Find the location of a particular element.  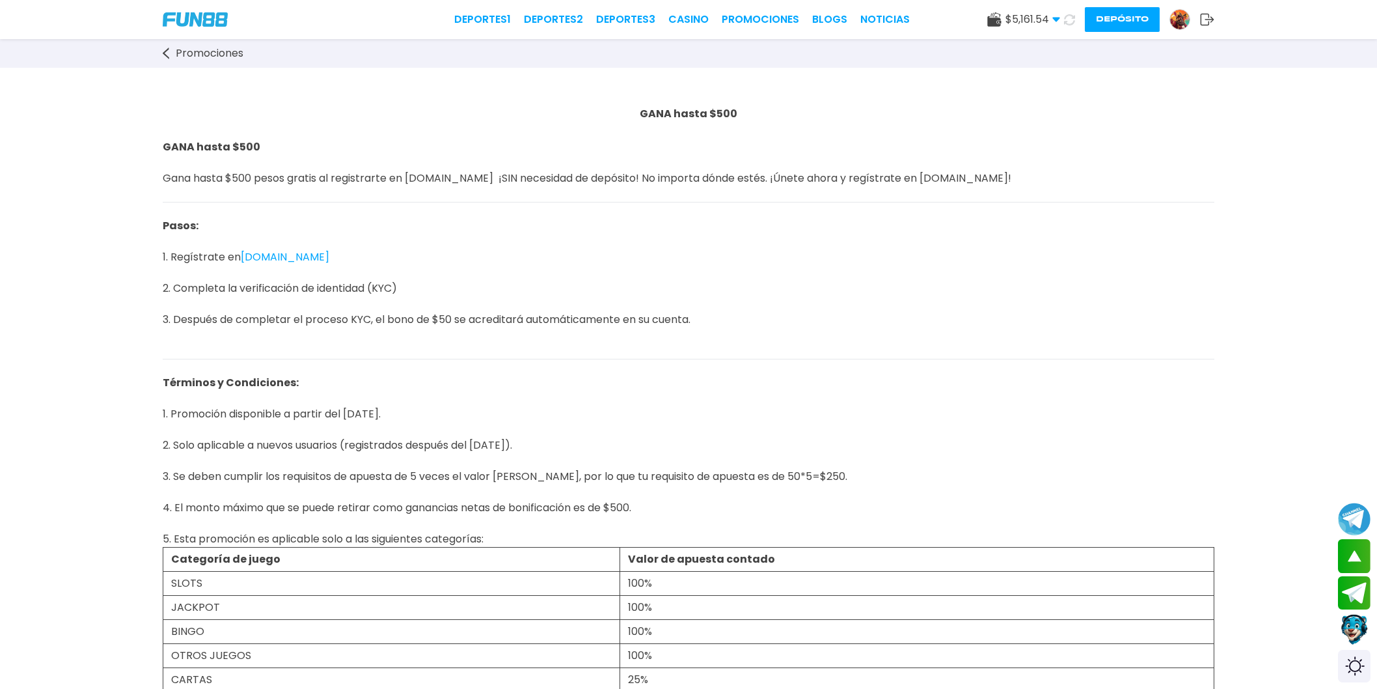

a: Deportes2 is located at coordinates (553, 20).